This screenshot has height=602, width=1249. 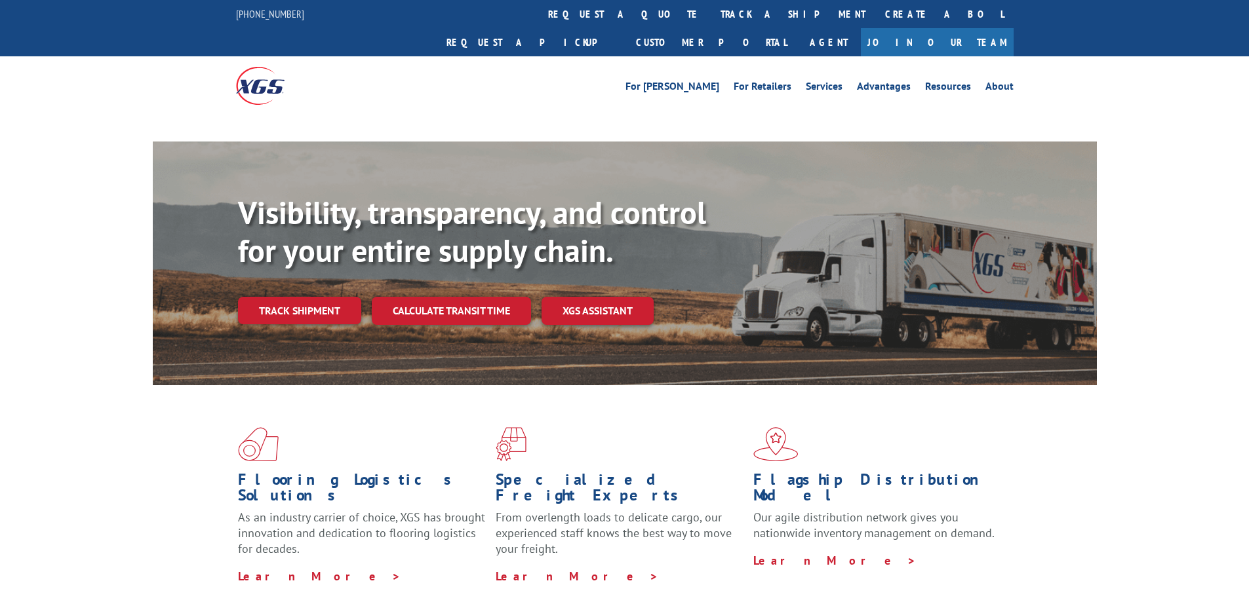 I want to click on img: xgs-icon-focused-on-flooring-red, so click(x=511, y=444).